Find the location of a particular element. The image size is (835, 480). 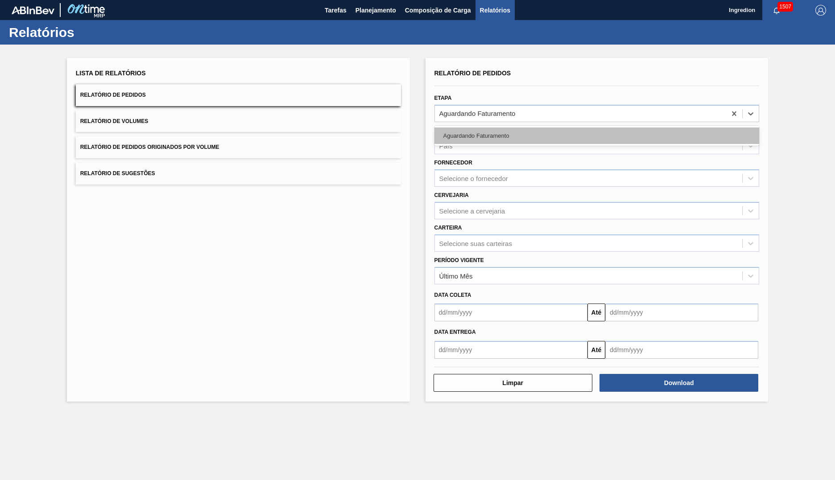

div: Selecione suas carteiras is located at coordinates (475, 243).